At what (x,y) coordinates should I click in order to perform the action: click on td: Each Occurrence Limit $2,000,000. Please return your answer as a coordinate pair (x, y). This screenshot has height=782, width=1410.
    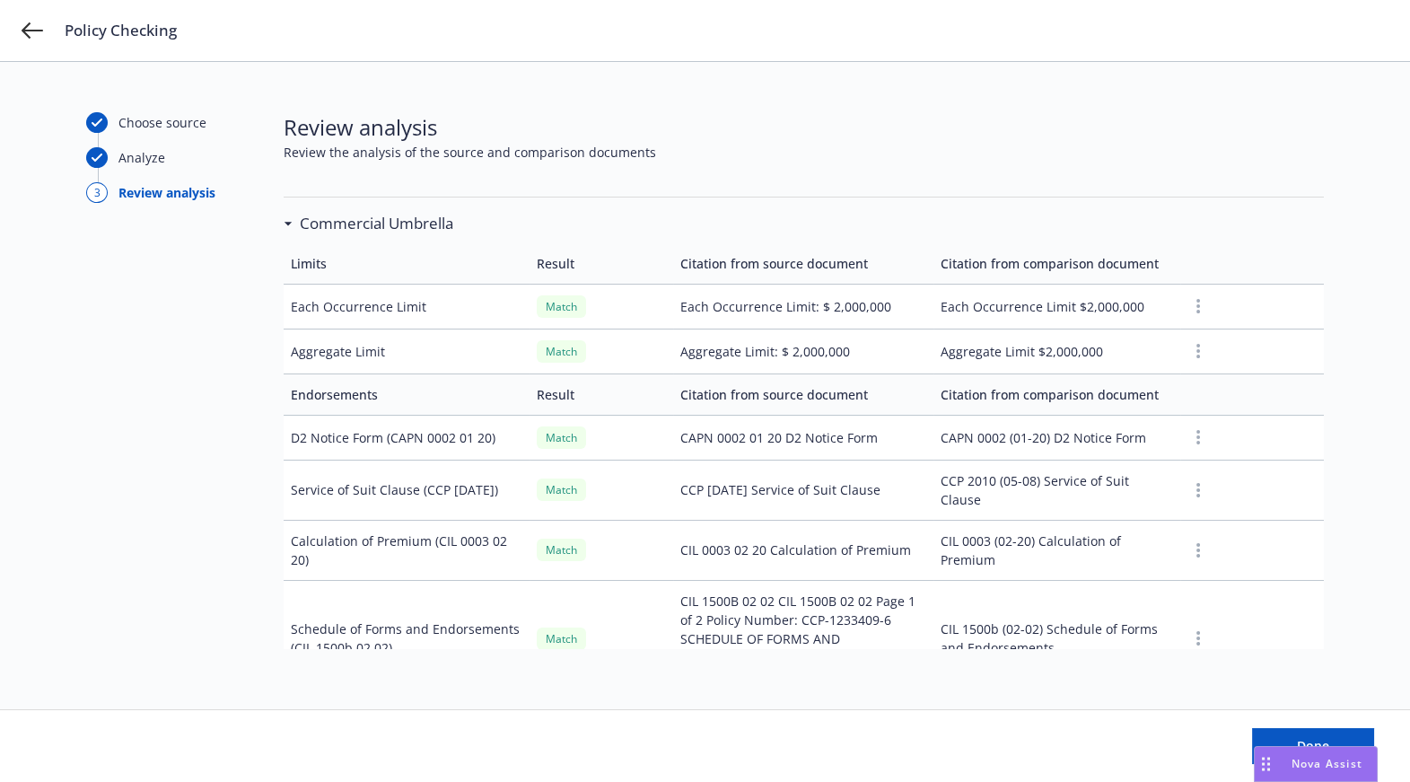
    Looking at the image, I should click on (1057, 306).